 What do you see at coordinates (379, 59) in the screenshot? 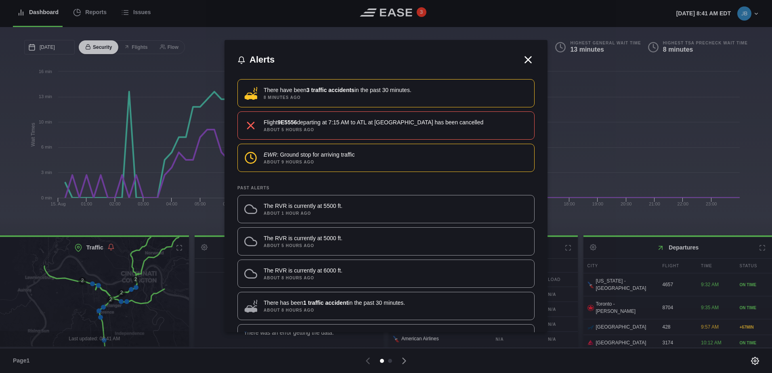
I see `h2: Alerts` at bounding box center [379, 59].